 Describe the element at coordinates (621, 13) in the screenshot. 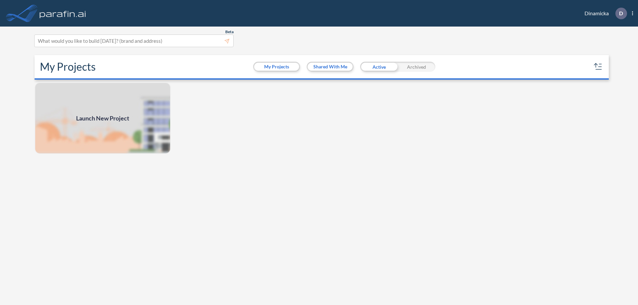

I see `p: D` at that location.